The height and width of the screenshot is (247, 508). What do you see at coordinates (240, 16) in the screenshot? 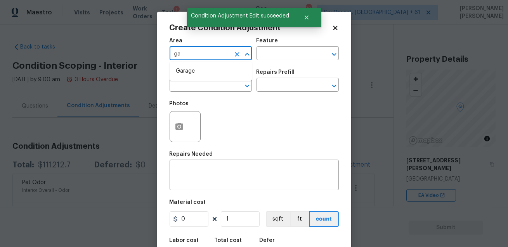
I see `span: Condition Adjustment Edit succeeded` at bounding box center [240, 16].